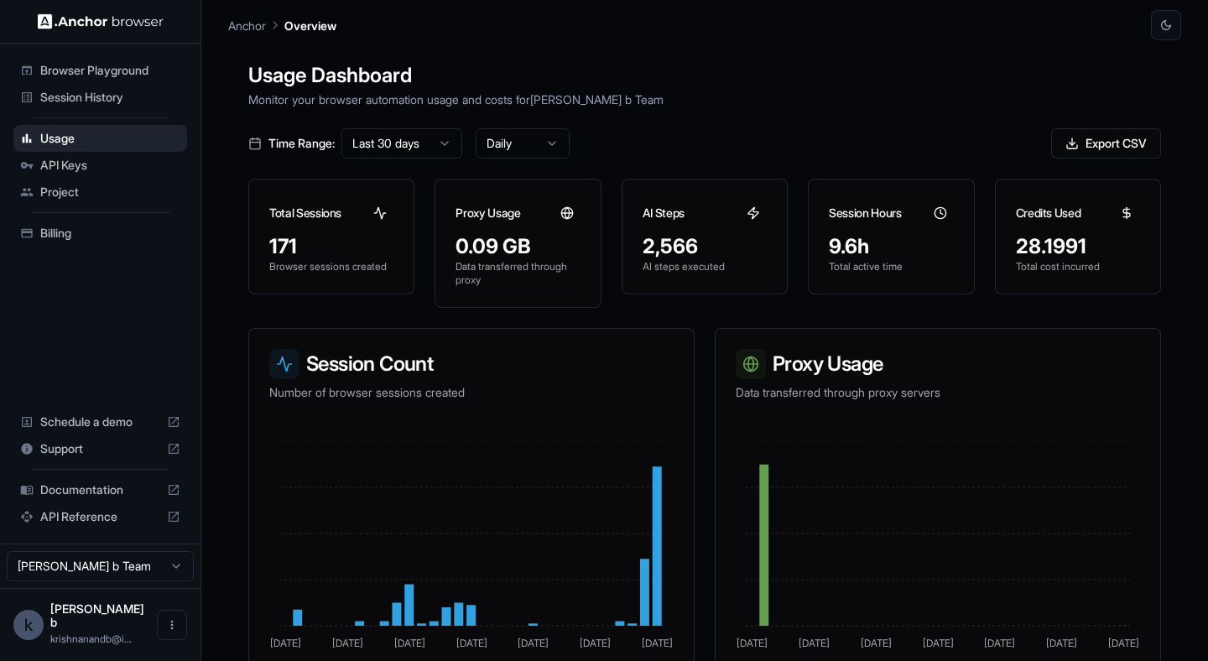 The image size is (1208, 661). Describe the element at coordinates (100, 490) in the screenshot. I see `span: Documentation` at that location.